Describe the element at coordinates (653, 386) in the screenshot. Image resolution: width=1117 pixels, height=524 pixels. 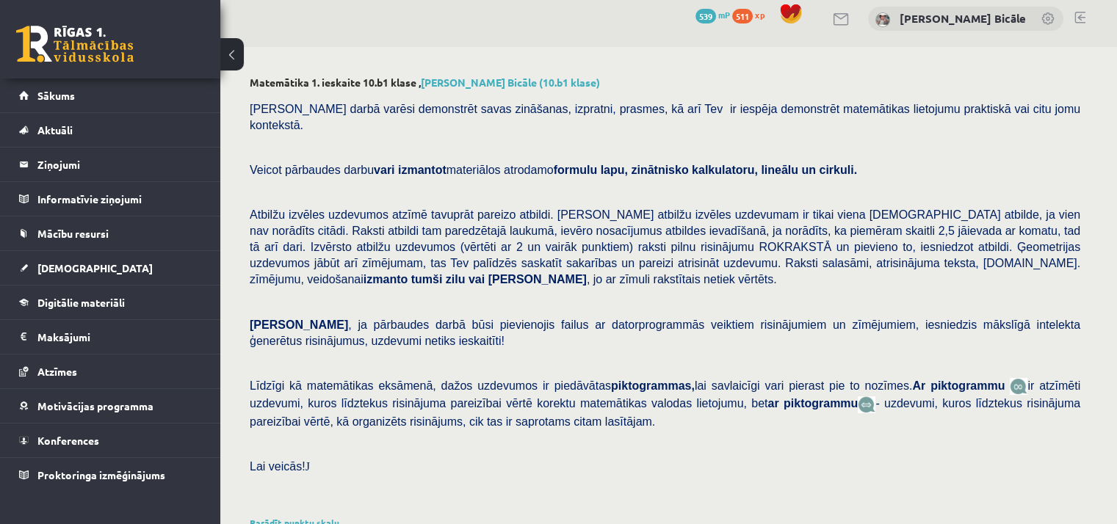
I see `b: piktogrammas,` at that location.